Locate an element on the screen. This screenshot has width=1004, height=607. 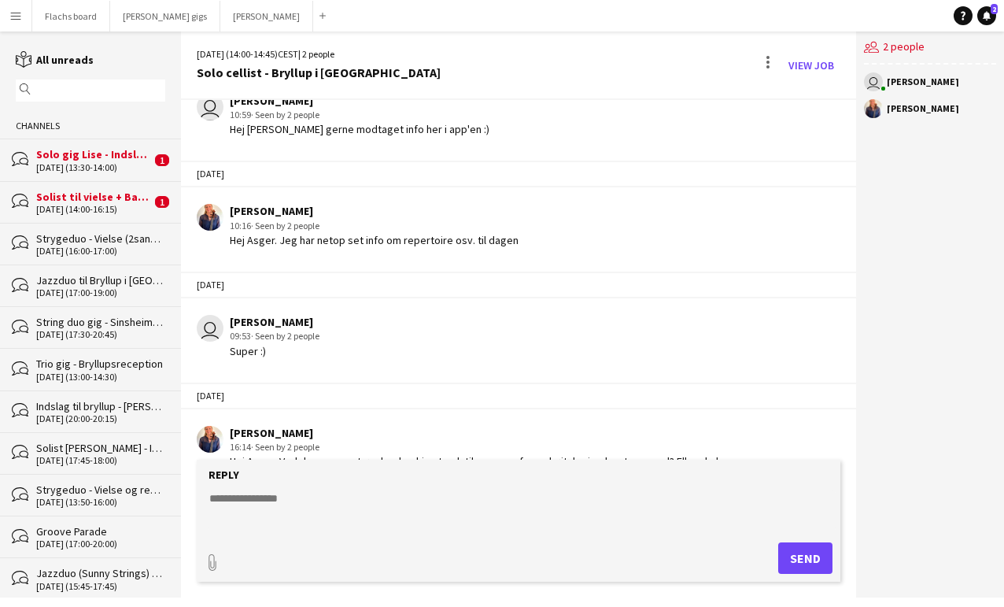
div: Trio gig - Bryllupsreception is located at coordinates (101, 364).